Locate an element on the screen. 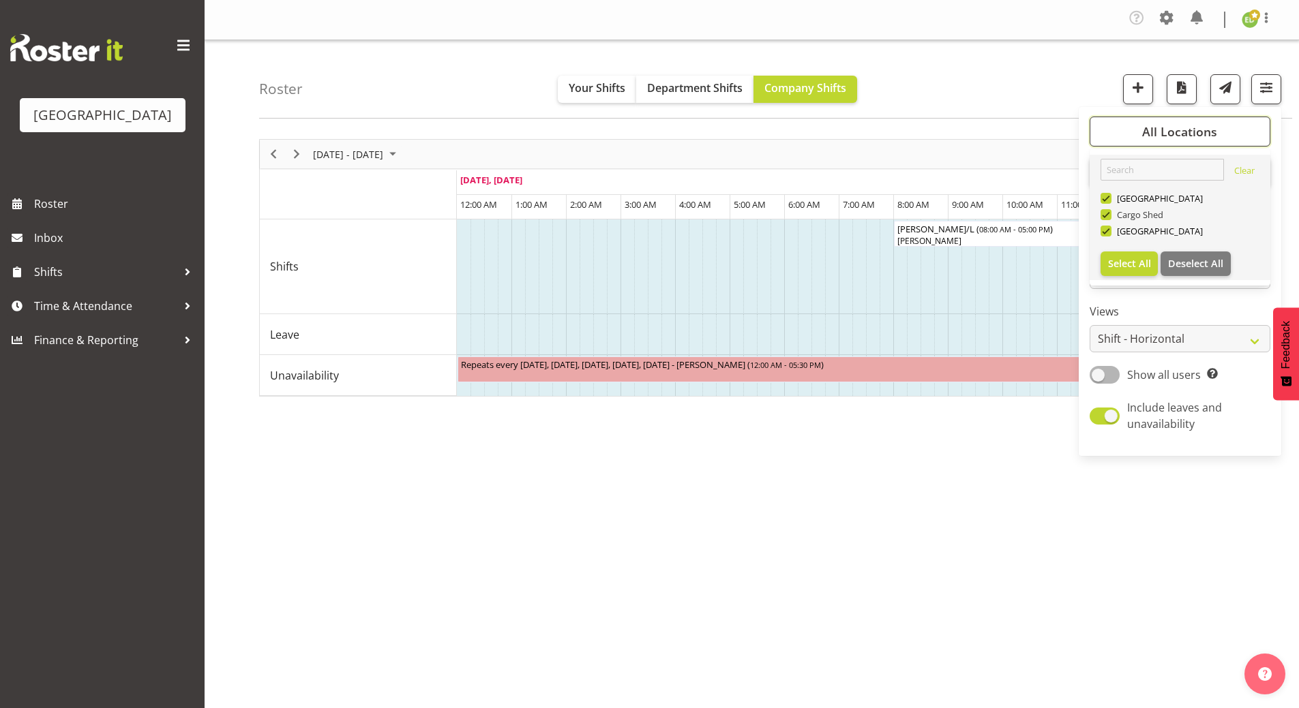 Image resolution: width=1299 pixels, height=708 pixels. td: Leave resource is located at coordinates (358, 335).